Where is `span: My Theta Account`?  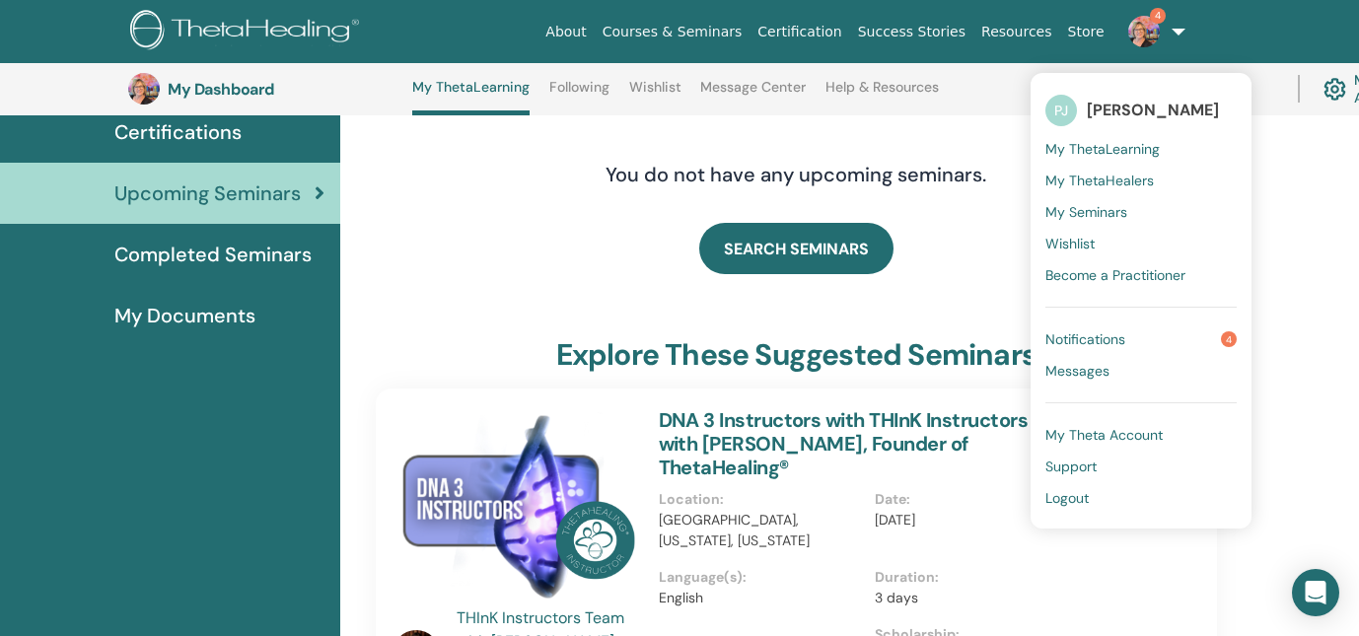 span: My Theta Account is located at coordinates (1103, 435).